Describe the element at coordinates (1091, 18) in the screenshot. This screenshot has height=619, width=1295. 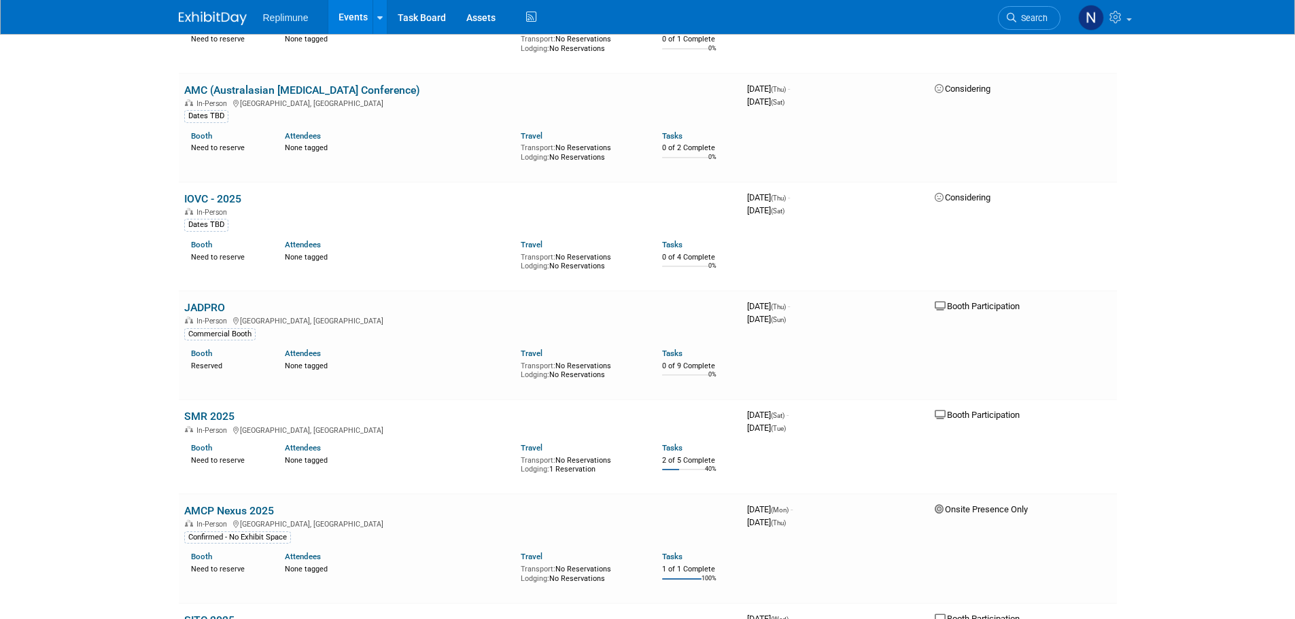
I see `img: Nicole Schaeffner` at that location.